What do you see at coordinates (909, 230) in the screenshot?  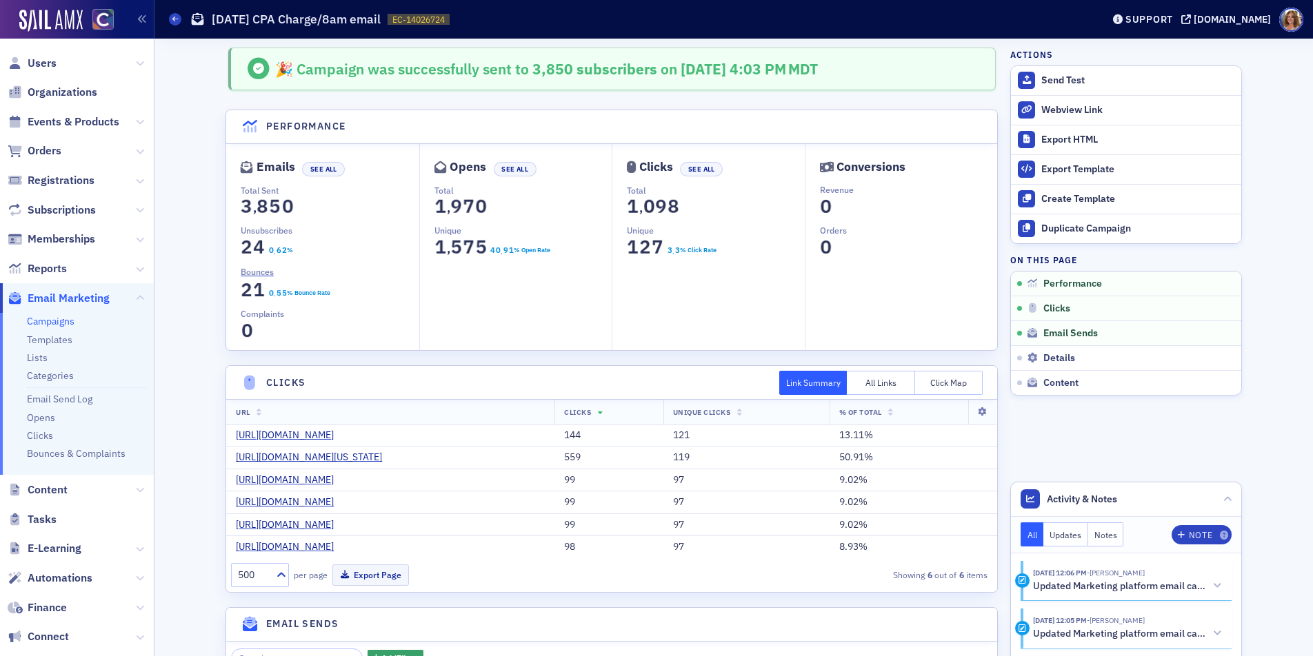 I see `p: Orders` at bounding box center [909, 230].